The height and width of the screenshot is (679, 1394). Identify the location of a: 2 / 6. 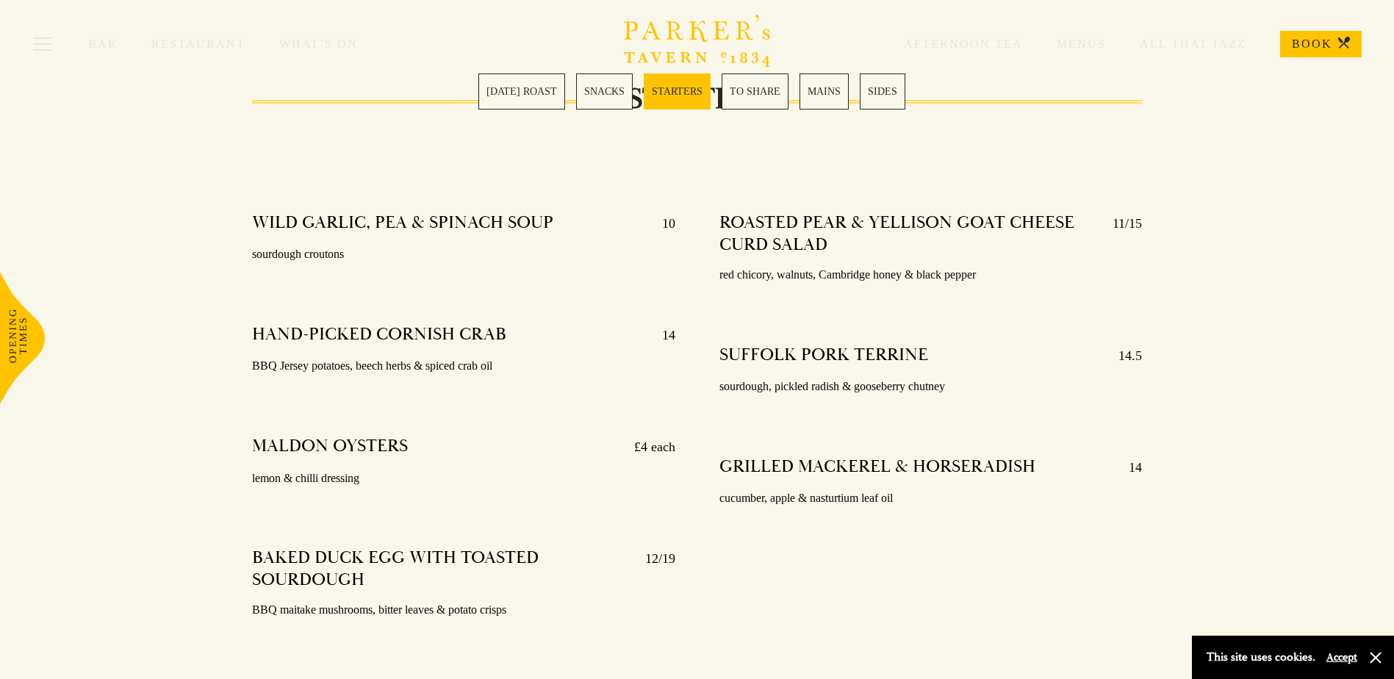
(604, 91).